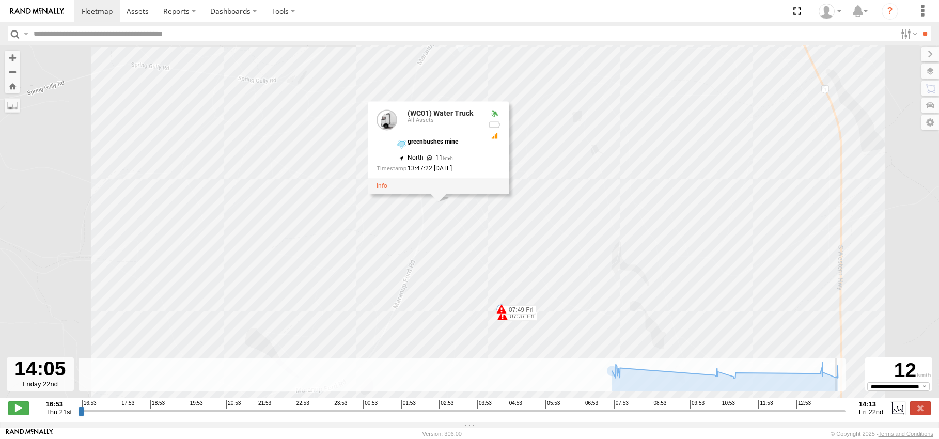  I want to click on a: (WC01) Water Truck, so click(440, 113).